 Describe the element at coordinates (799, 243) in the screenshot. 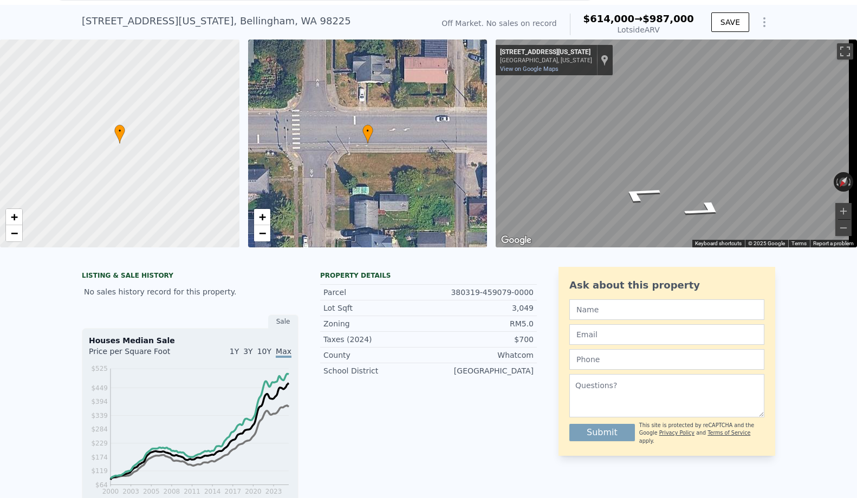

I see `a: Terms (opens in new tab)` at that location.